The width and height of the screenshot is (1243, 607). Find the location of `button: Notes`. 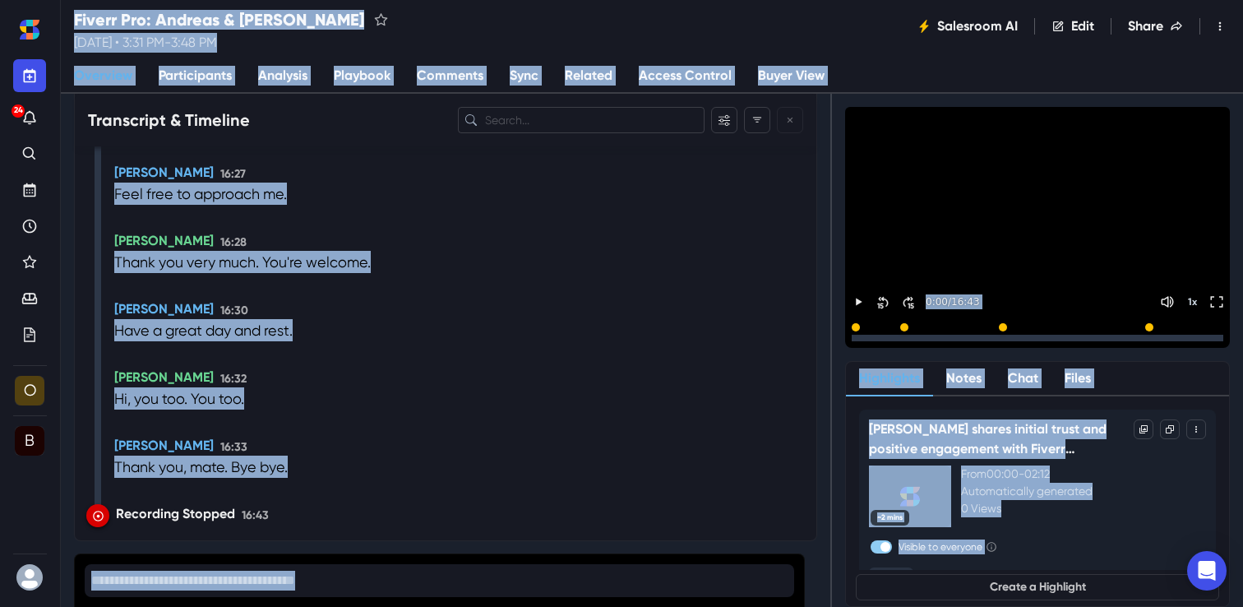

button: Notes is located at coordinates (964, 379).